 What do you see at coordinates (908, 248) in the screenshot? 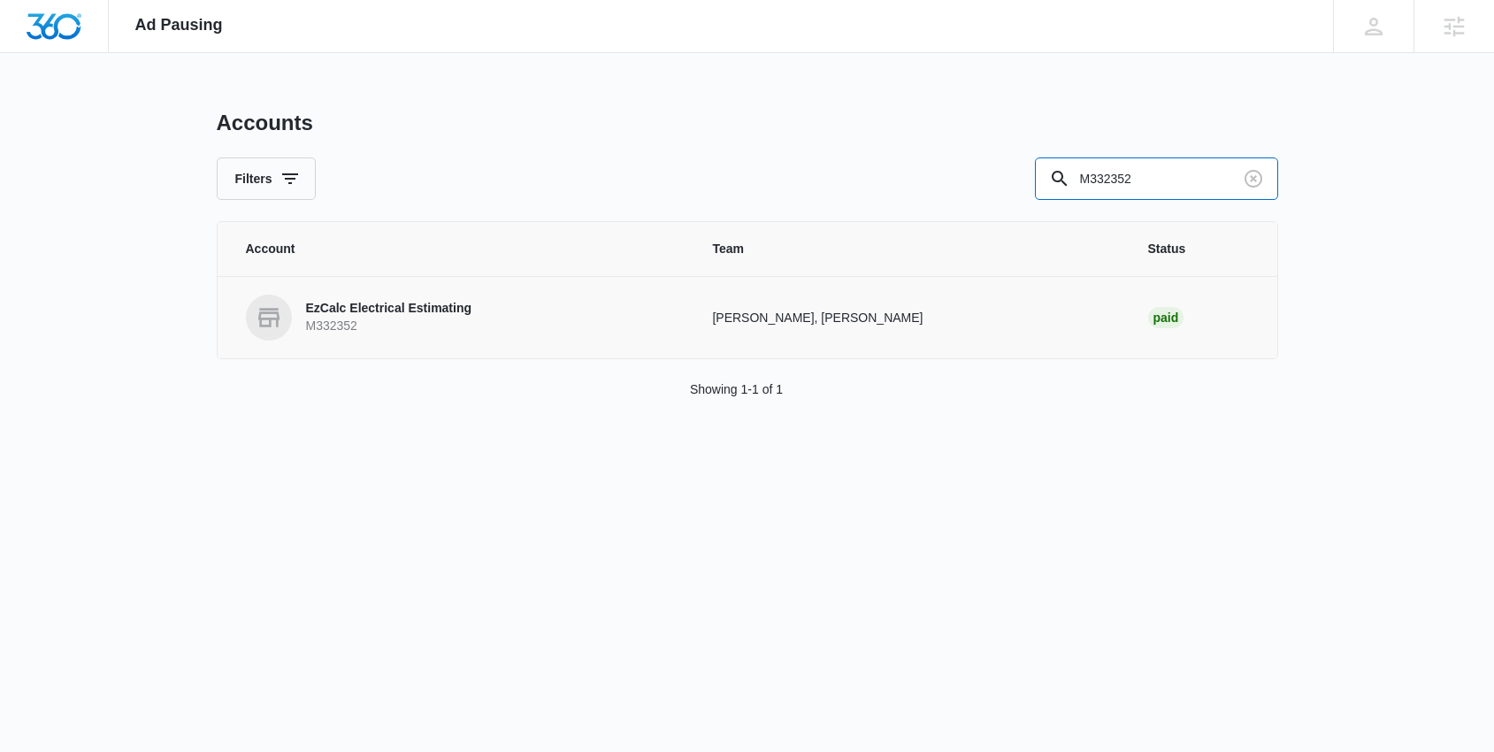
I see `span: Team` at bounding box center [908, 248].